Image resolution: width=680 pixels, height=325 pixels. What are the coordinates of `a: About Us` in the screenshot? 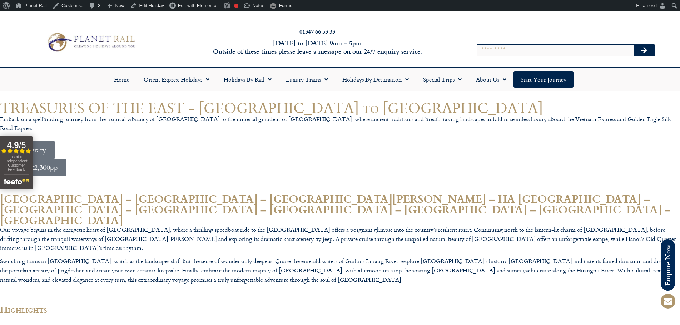 It's located at (491, 79).